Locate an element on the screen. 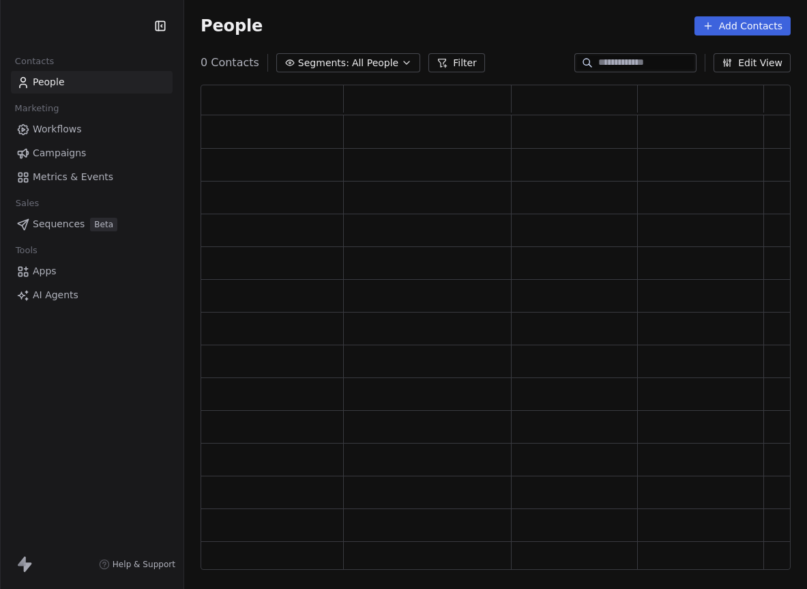 This screenshot has width=807, height=589. a: People is located at coordinates (91, 82).